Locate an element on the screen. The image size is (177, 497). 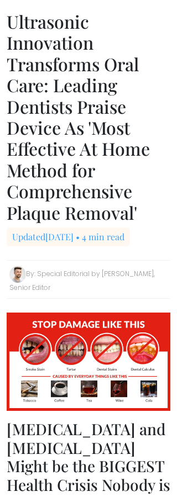
img: producta1.jpg is located at coordinates (88, 362).